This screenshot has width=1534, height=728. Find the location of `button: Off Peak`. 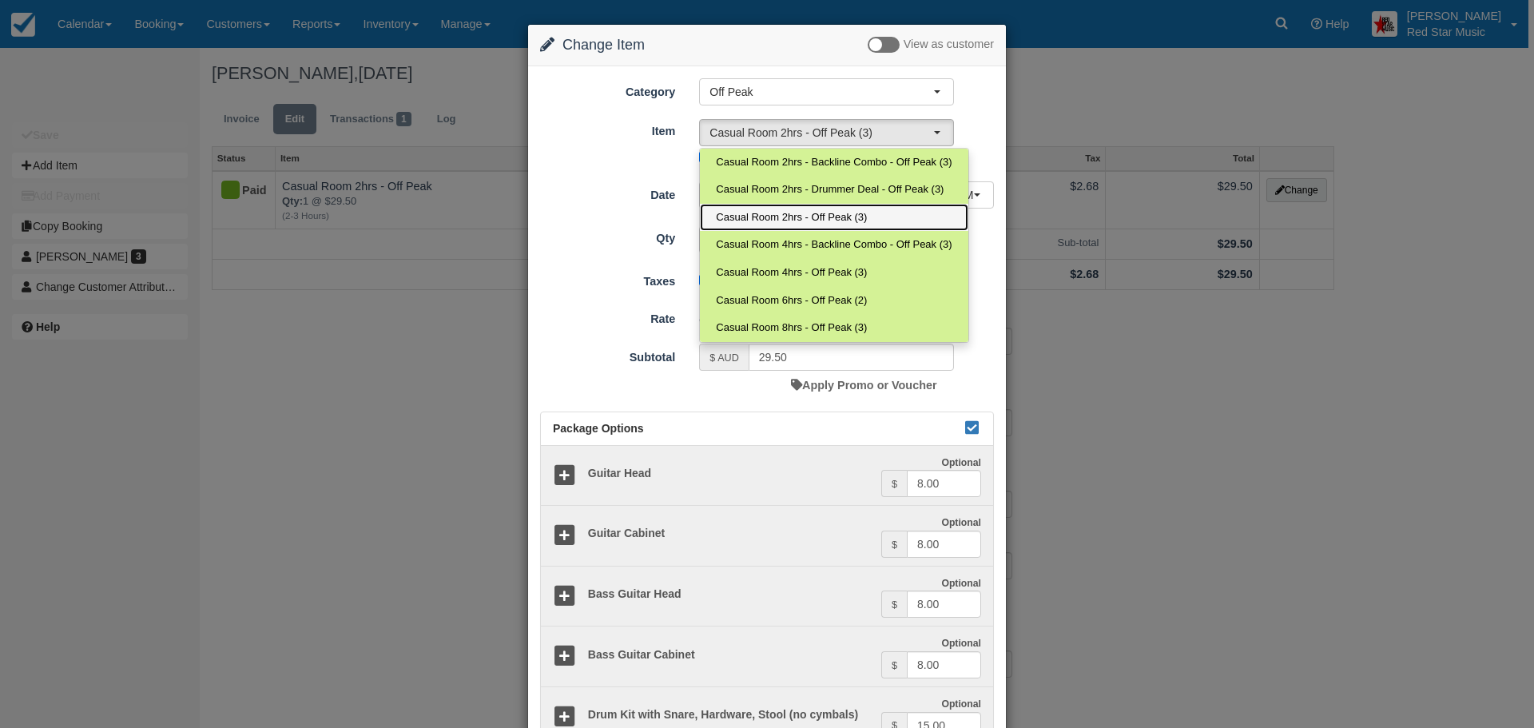

button: Off Peak is located at coordinates (826, 92).